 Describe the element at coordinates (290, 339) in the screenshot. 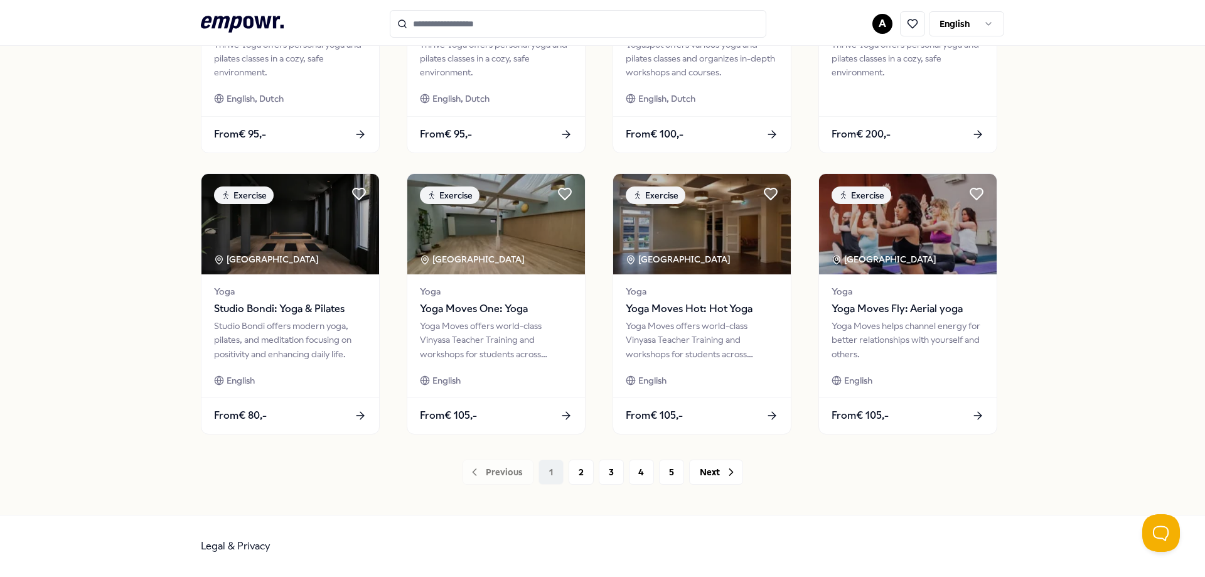

I see `div: Studio Bondi offers modern yoga, pilates, and meditation focusing on positivity and enhancing dai...` at that location.